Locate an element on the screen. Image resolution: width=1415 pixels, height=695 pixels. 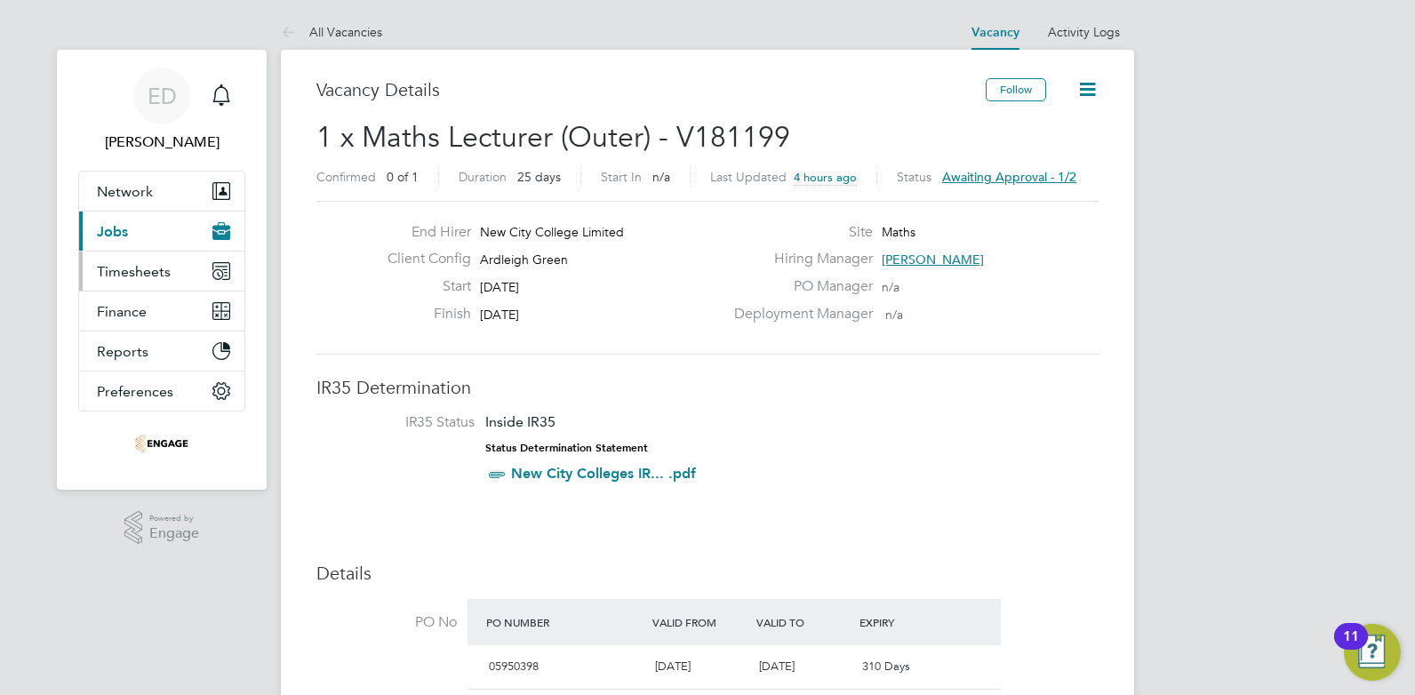
div: Valid From is located at coordinates (699, 622).